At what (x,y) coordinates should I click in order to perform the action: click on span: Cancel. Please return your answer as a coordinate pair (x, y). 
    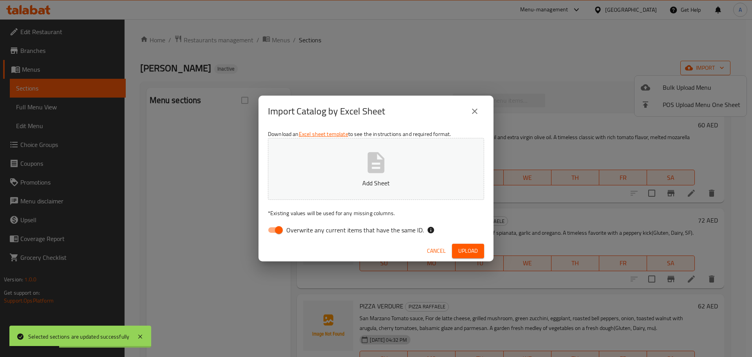
    Looking at the image, I should click on (437, 251).